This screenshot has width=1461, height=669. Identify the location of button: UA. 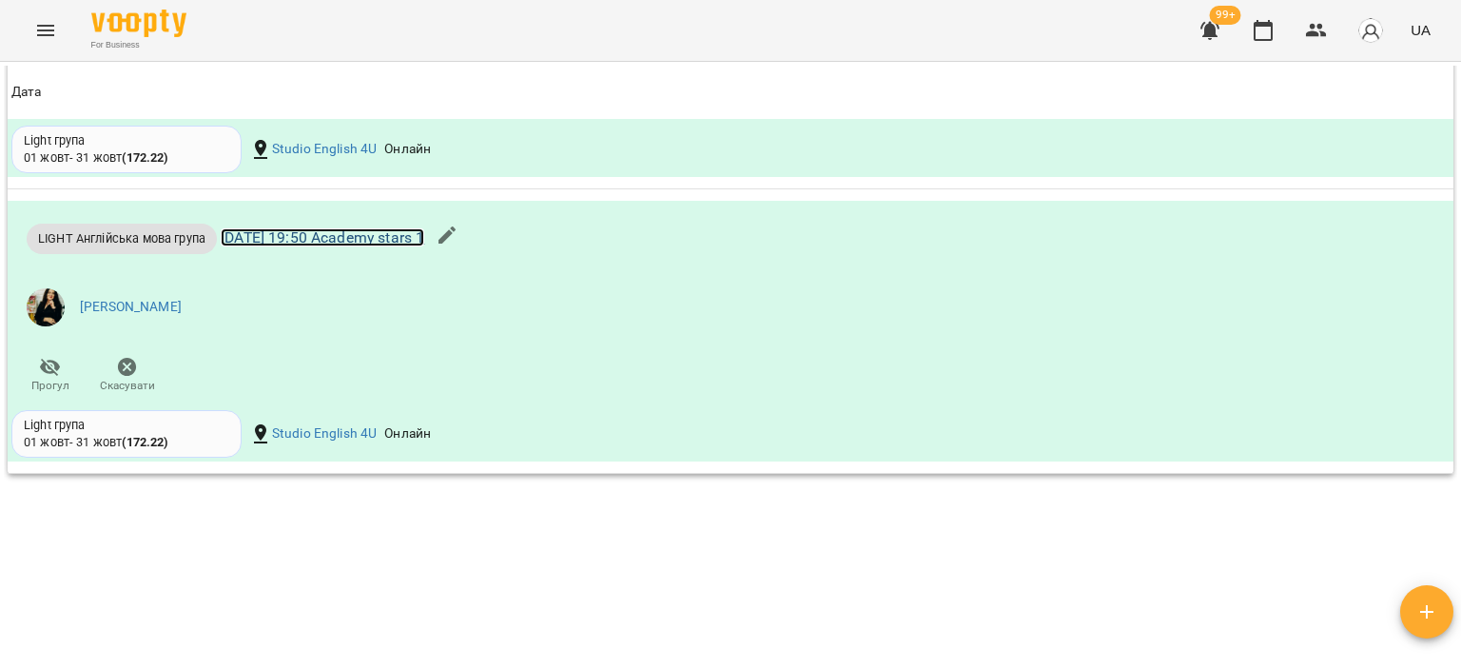
(1420, 29).